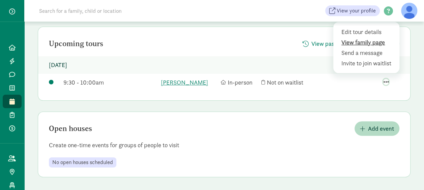 The image size is (424, 190). What do you see at coordinates (327, 44) in the screenshot?
I see `a: View past tours` at bounding box center [327, 44].